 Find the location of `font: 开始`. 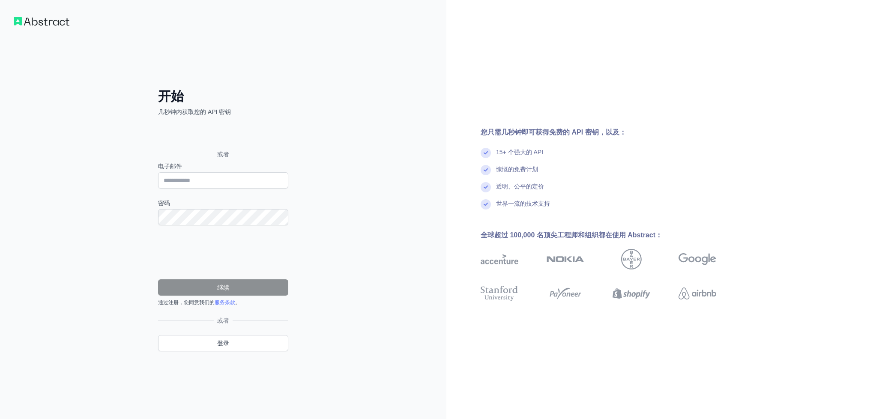

font: 开始 is located at coordinates (171, 96).